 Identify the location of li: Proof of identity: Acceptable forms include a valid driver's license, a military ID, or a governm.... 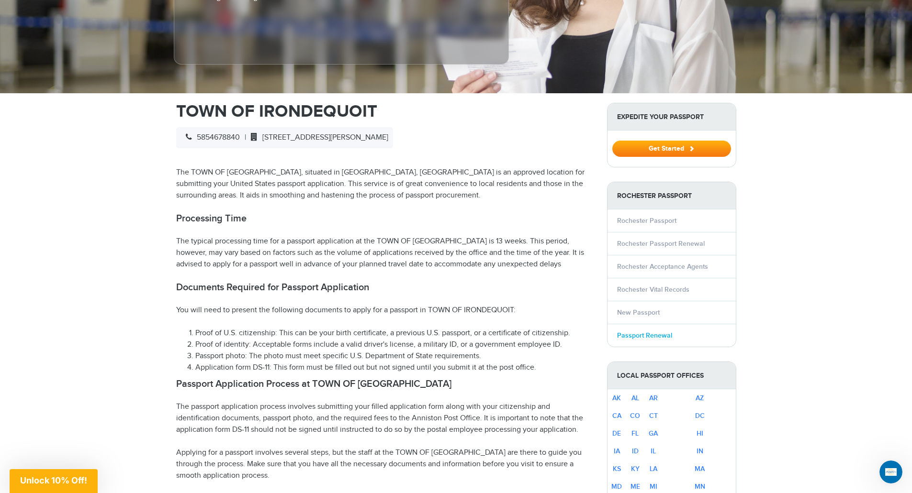
(394, 345).